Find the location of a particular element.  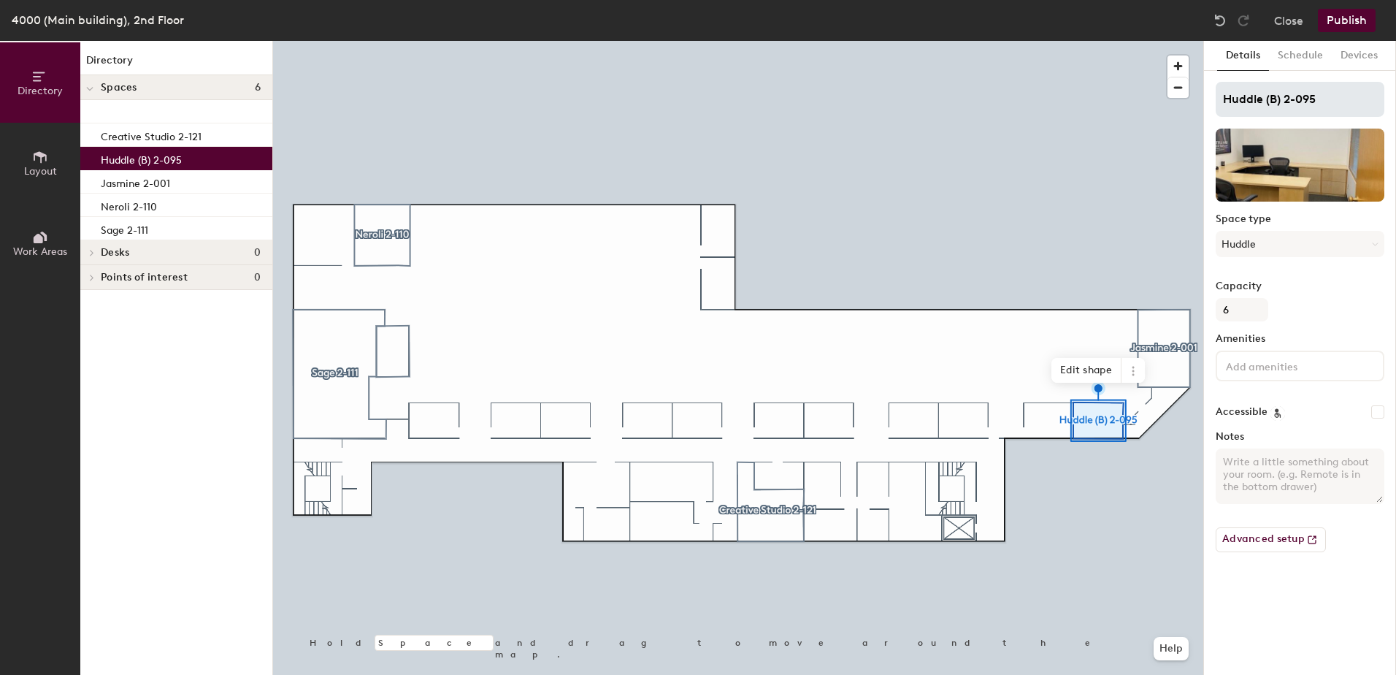

p: Sage 2-111 is located at coordinates (124, 228).